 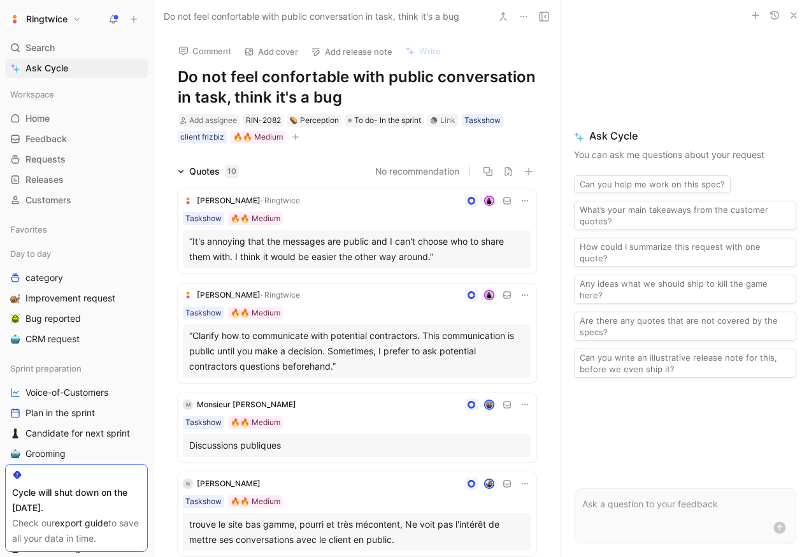 What do you see at coordinates (45, 453) in the screenshot?
I see `span: Grooming` at bounding box center [45, 453].